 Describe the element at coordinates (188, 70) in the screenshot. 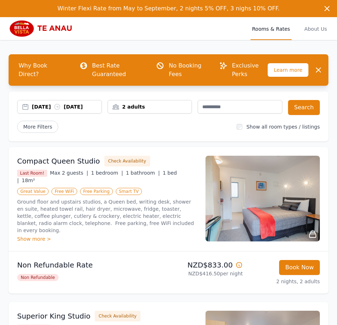

I see `p: No Booking Fees` at that location.